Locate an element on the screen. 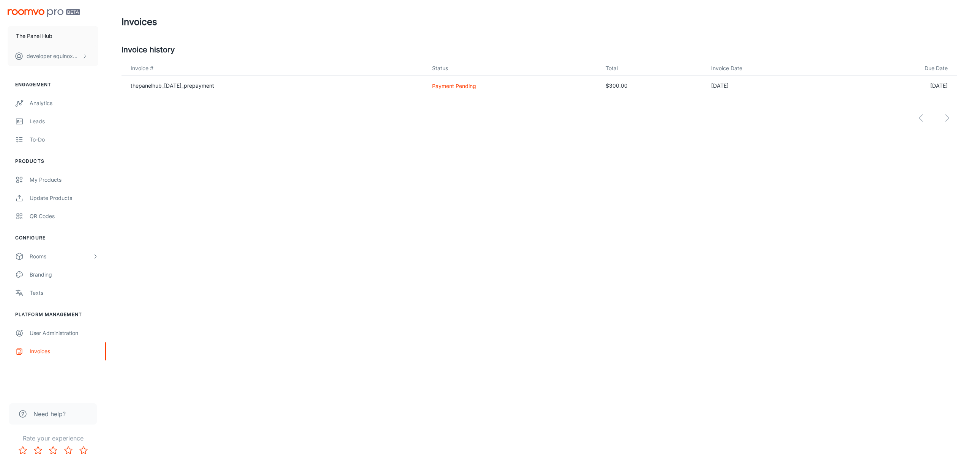 The height and width of the screenshot is (464, 972). button: developer equinoxcell is located at coordinates (53, 56).